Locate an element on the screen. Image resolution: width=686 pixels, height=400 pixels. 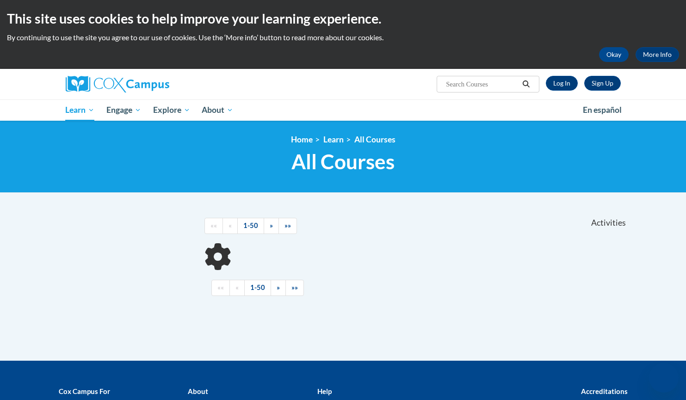
span: All Courses is located at coordinates (343, 162).